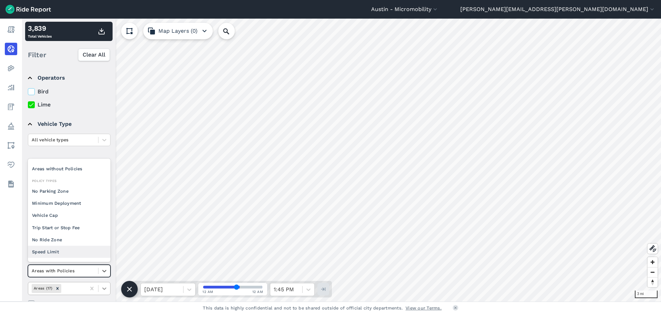  Describe the element at coordinates (43, 288) in the screenshot. I see `div: Areas (17)` at that location.